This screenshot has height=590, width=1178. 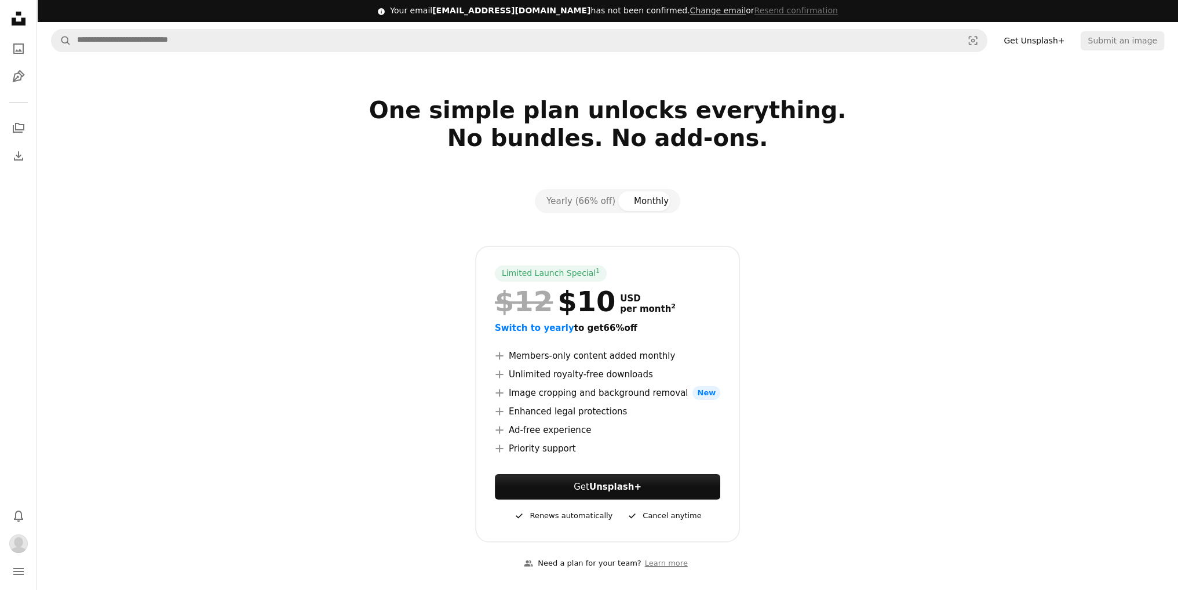 What do you see at coordinates (19, 571) in the screenshot?
I see `button: Menu` at bounding box center [19, 571].